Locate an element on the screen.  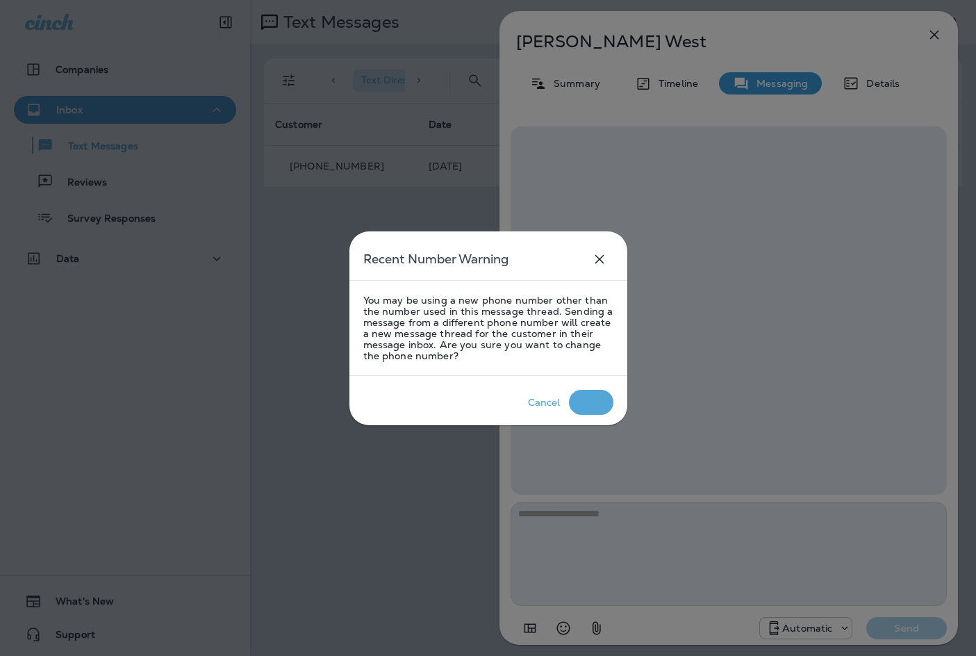
h5: Recent Number Warning is located at coordinates (436, 259).